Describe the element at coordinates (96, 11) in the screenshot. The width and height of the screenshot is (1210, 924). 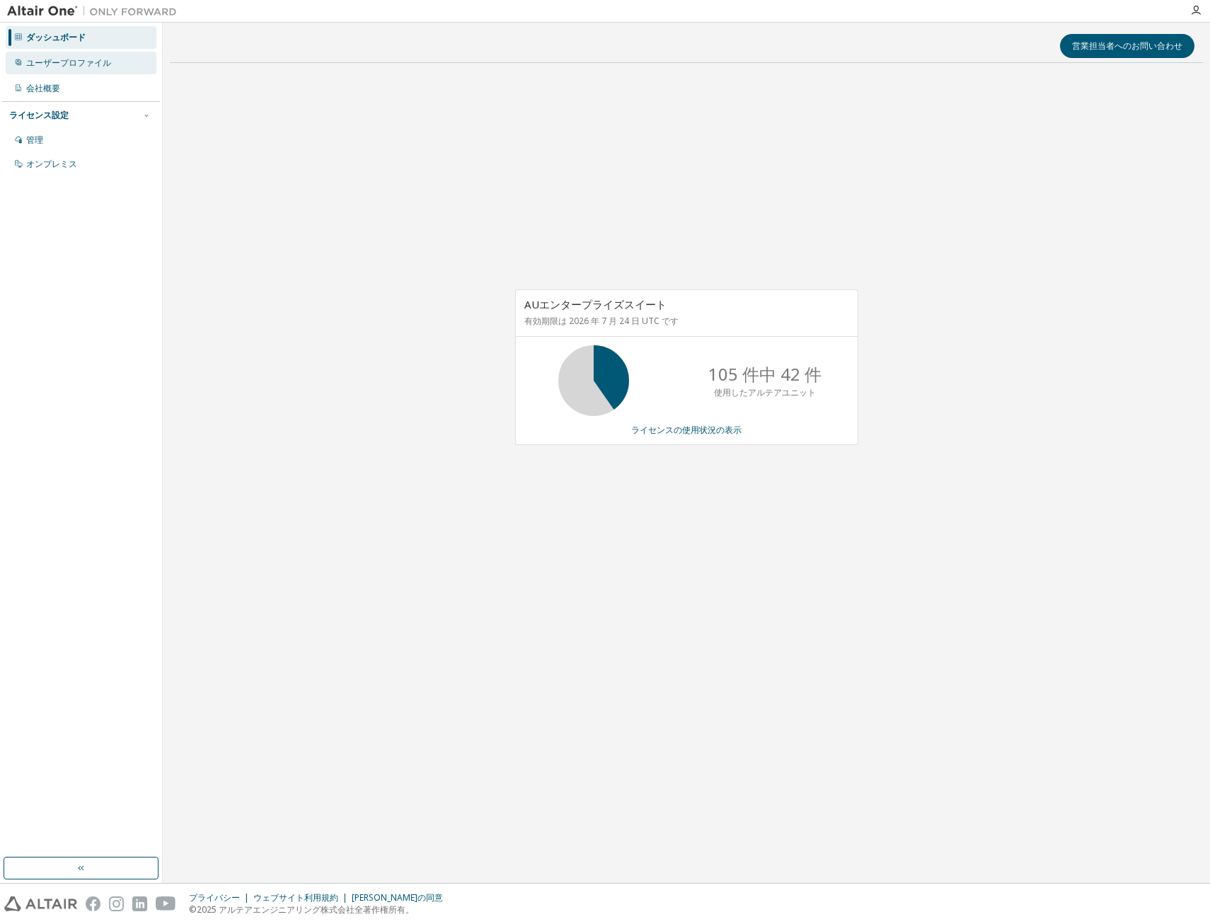
I see `img: アルタイルワン` at that location.